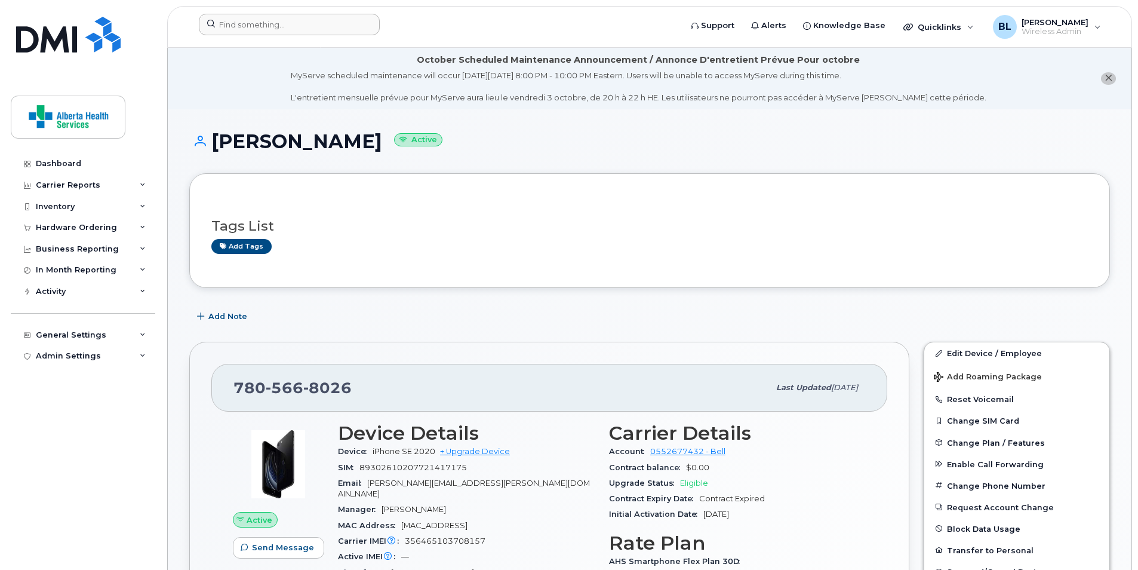  I want to click on span: Send Message, so click(283, 547).